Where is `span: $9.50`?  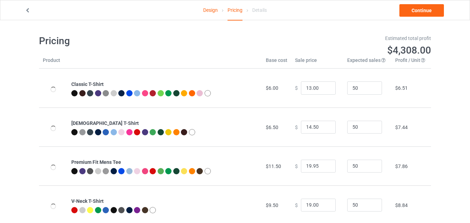 span: $9.50 is located at coordinates (272, 205).